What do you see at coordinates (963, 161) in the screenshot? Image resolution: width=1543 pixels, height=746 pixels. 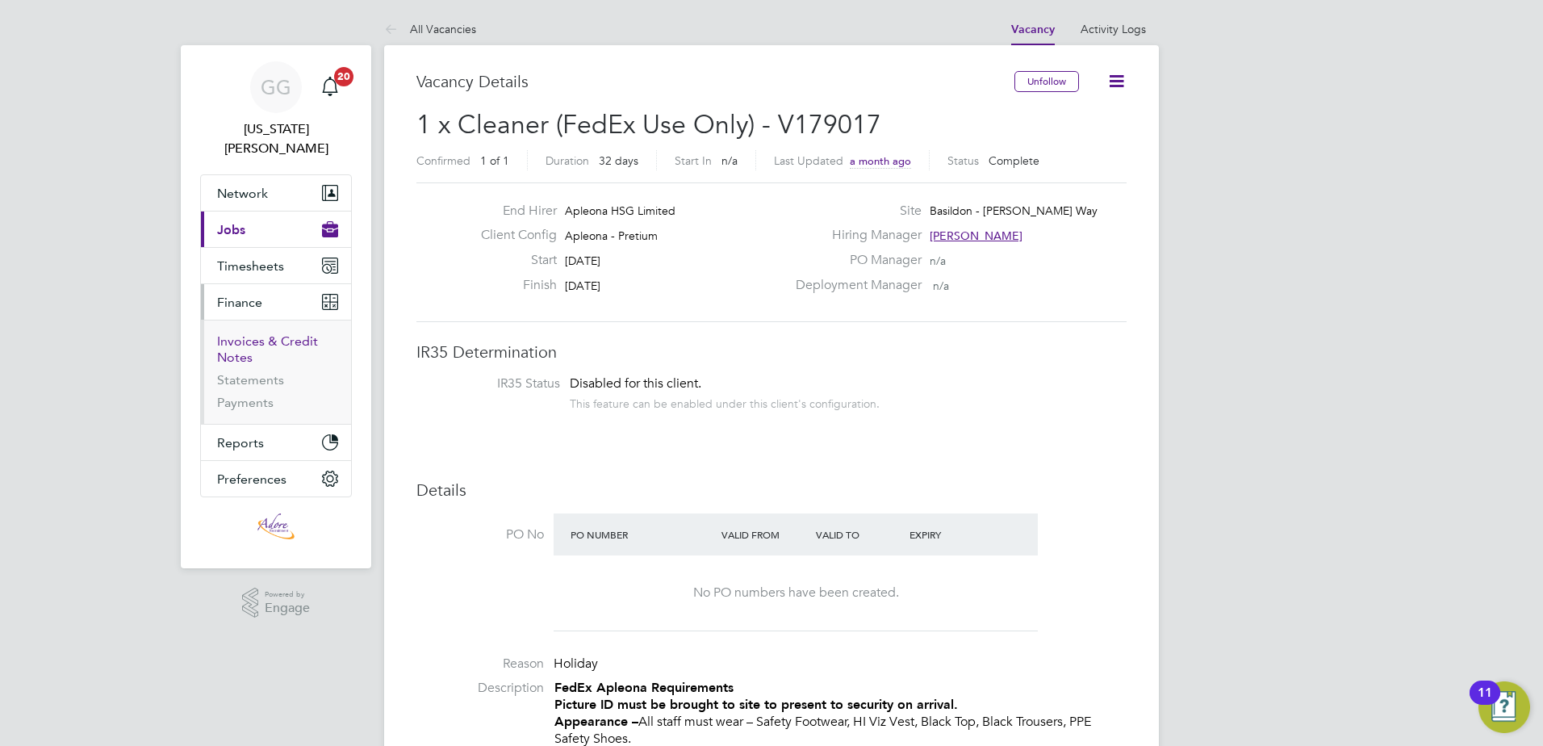 I see `label: Status` at bounding box center [963, 161].